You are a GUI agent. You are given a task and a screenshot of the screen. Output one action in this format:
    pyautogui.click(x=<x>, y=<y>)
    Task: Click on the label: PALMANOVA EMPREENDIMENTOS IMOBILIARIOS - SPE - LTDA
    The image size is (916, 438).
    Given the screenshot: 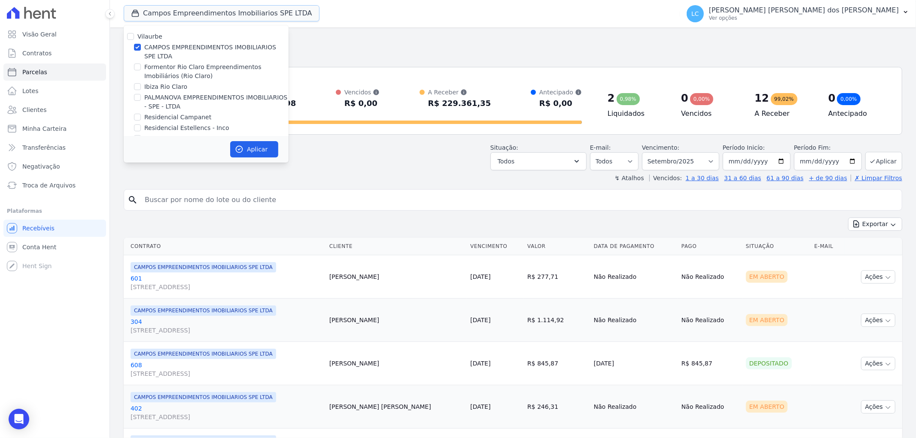 What is the action you would take?
    pyautogui.click(x=216, y=102)
    